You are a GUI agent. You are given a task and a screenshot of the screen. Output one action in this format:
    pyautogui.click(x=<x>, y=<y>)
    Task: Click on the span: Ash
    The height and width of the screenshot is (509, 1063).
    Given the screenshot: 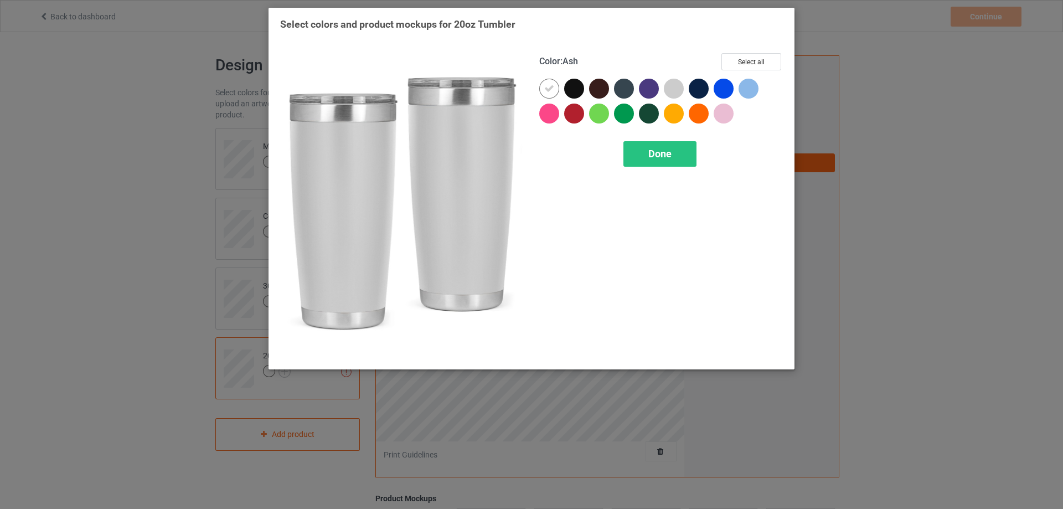 What is the action you would take?
    pyautogui.click(x=570, y=61)
    